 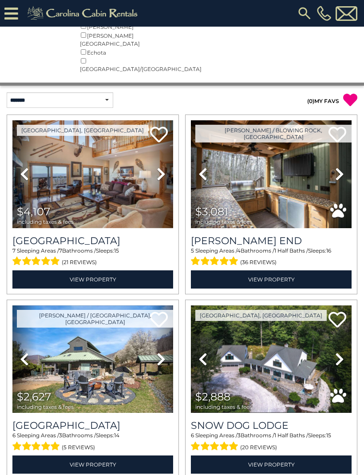 I want to click on span: $4,107, so click(x=33, y=211).